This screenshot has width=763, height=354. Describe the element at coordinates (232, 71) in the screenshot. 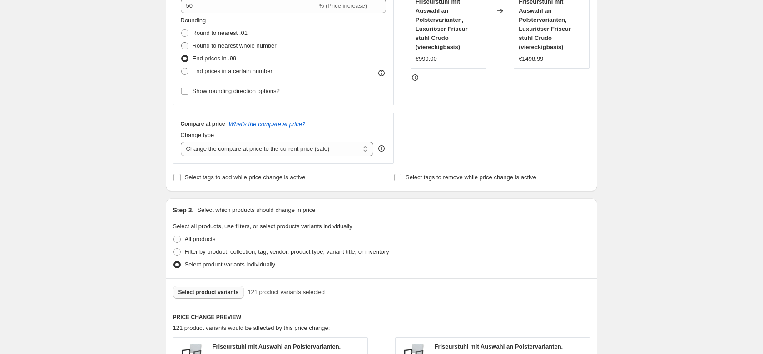

I see `span: End prices in a certain number` at that location.